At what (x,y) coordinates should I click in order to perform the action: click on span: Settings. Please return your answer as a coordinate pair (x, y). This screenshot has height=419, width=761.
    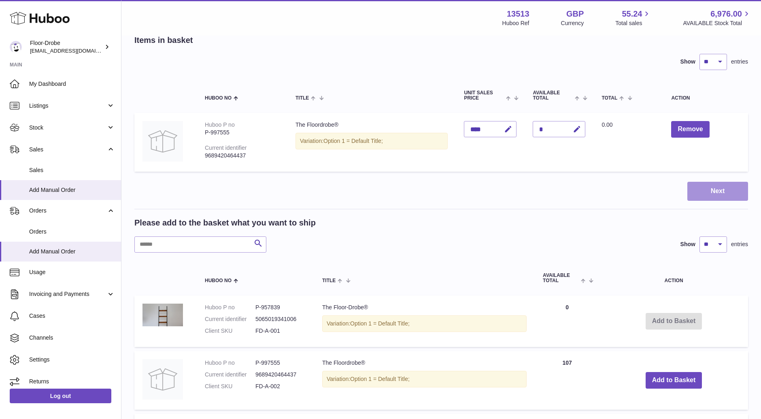
    Looking at the image, I should click on (72, 359).